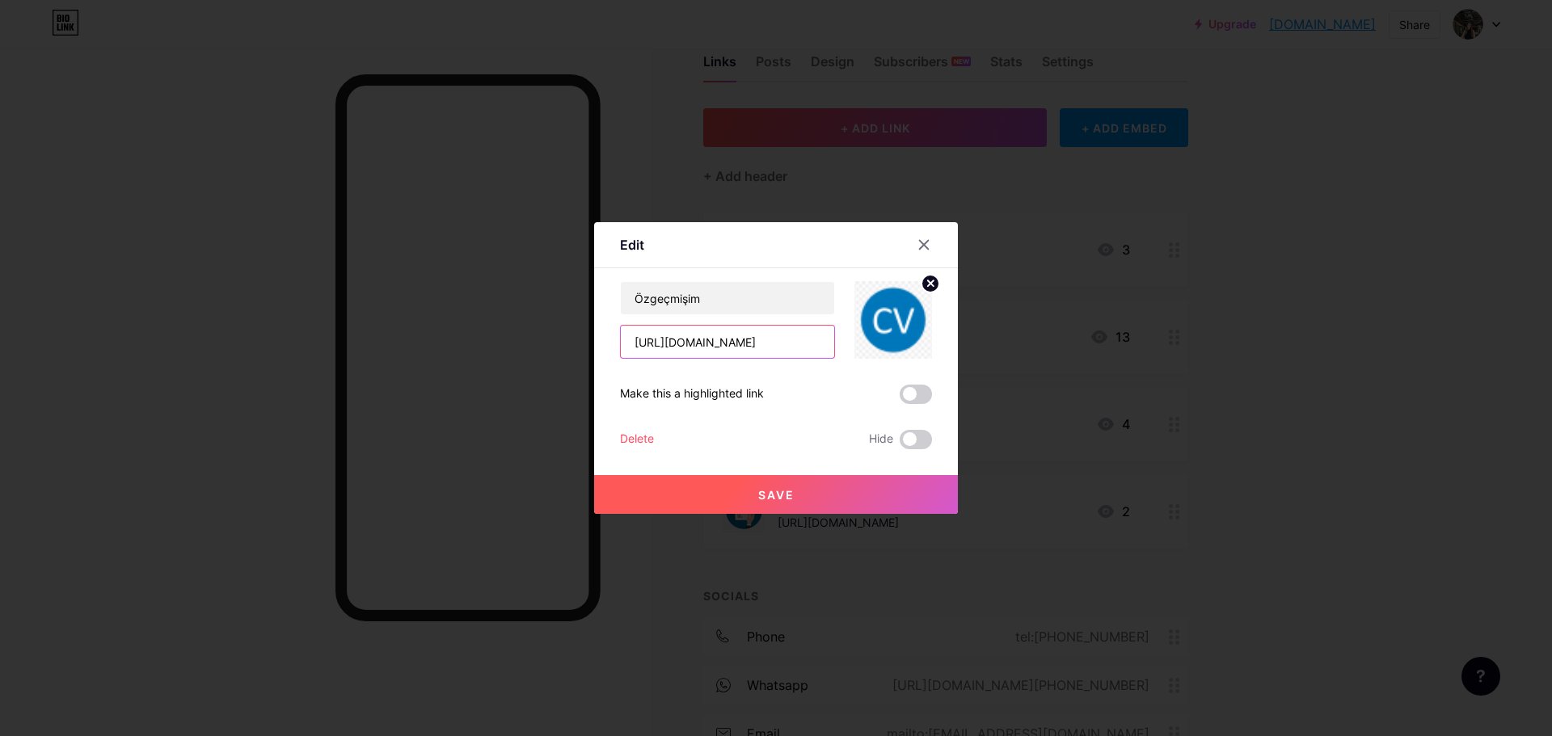  Describe the element at coordinates (637, 440) in the screenshot. I see `div: Delete` at that location.